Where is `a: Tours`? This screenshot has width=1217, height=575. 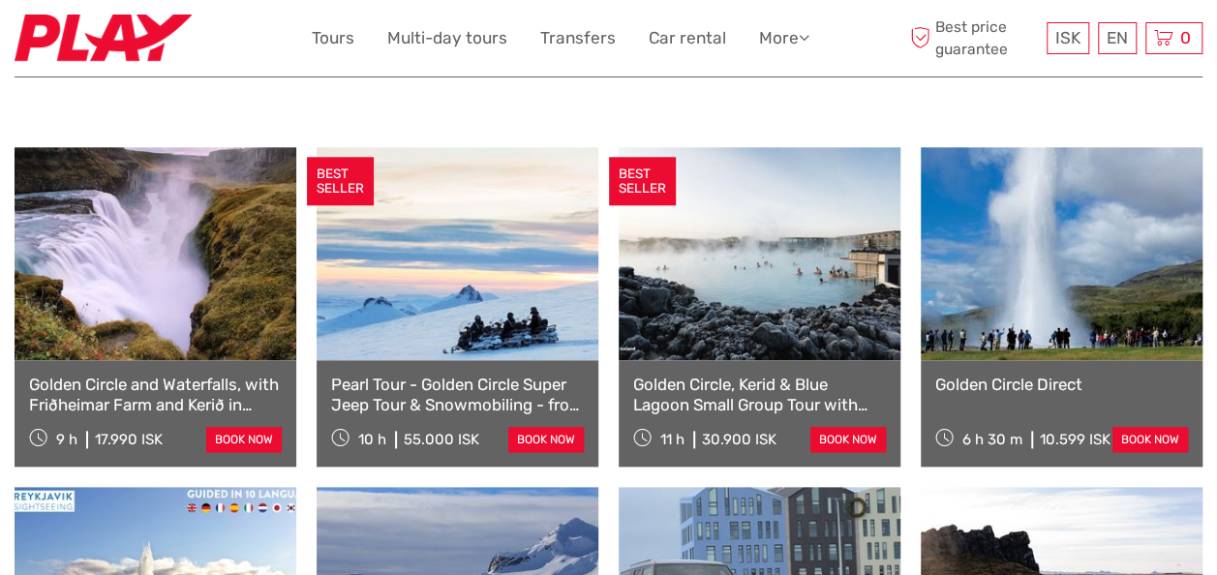
a: Tours is located at coordinates (333, 38).